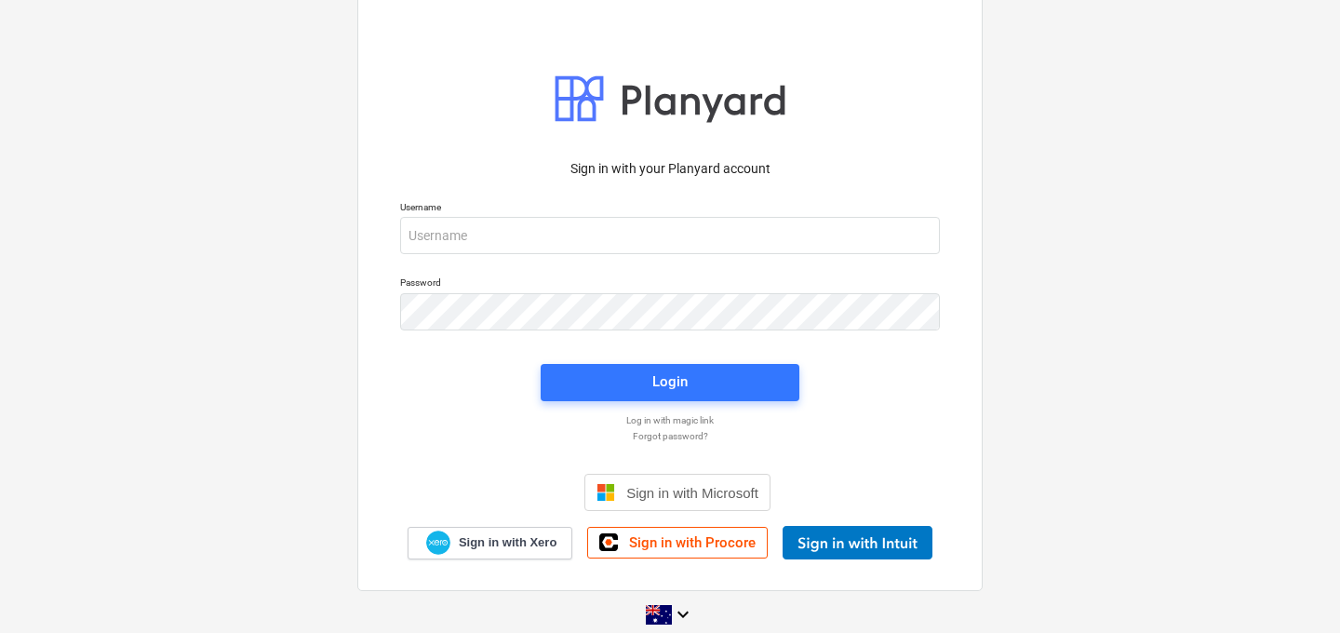  Describe the element at coordinates (678, 543) in the screenshot. I see `a: Sign in with Procore` at that location.